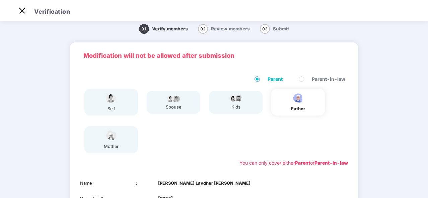 The height and width of the screenshot is (198, 428). I want to click on span: 03, so click(265, 29).